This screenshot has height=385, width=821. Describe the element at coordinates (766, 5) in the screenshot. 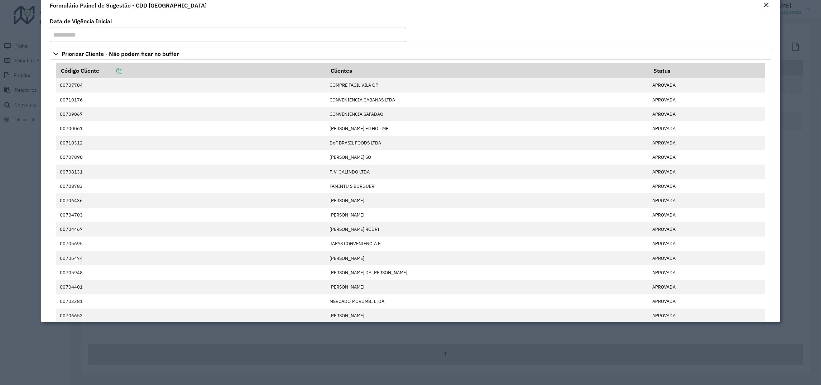

I see `em: Fechar` at that location.